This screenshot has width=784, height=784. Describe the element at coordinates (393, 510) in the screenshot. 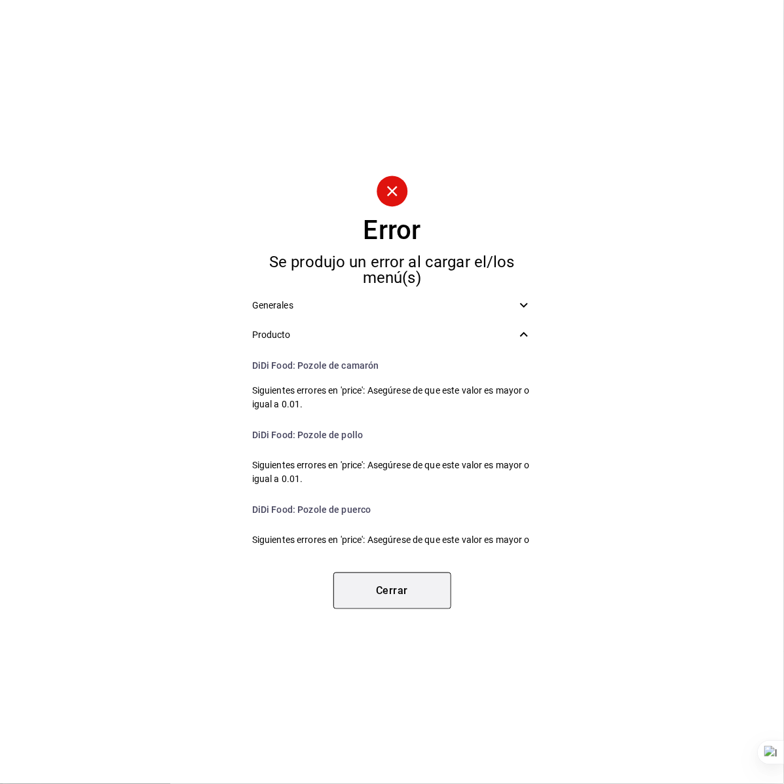

I see `li: Pozole de puerco` at that location.